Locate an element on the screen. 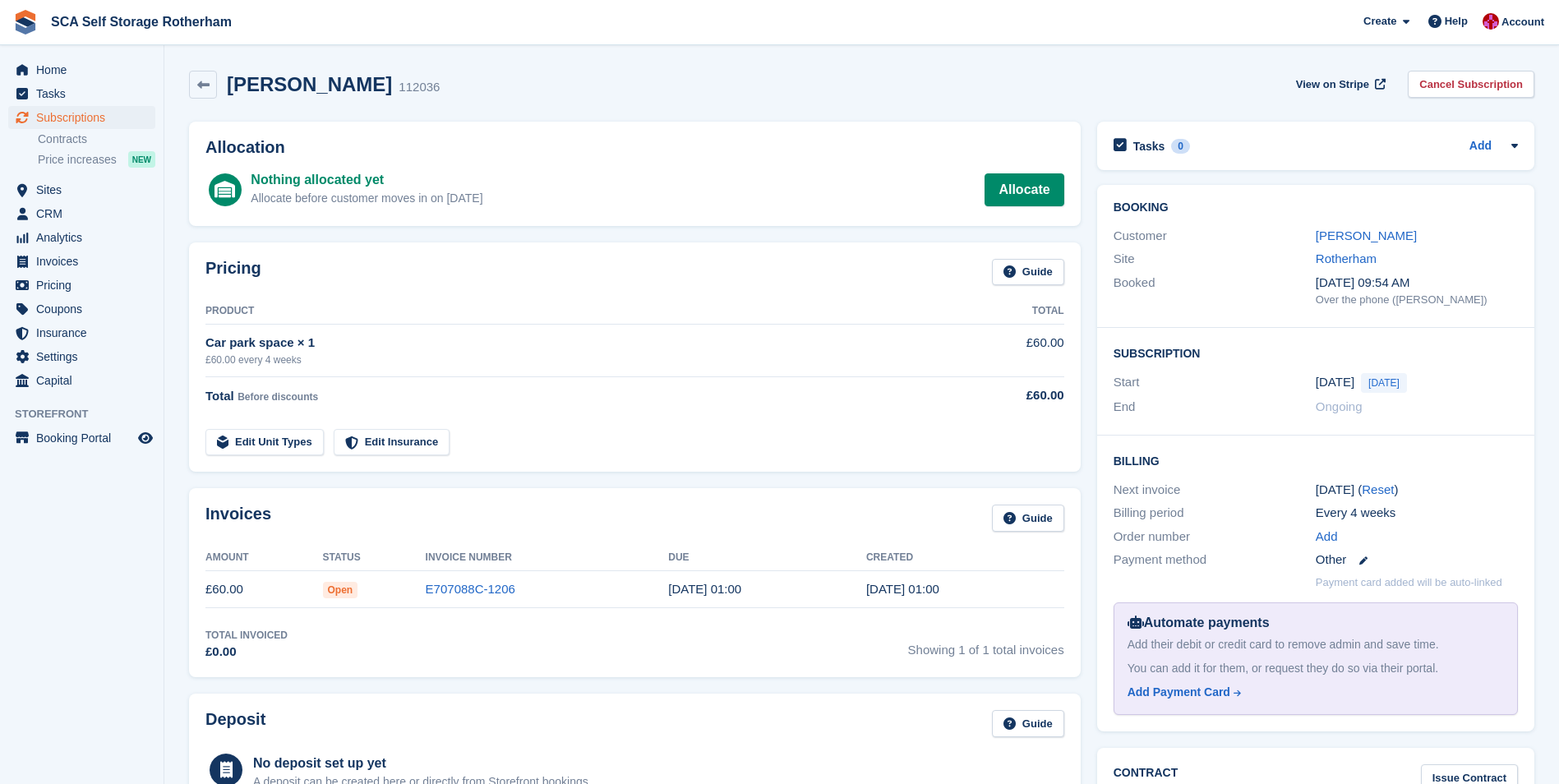 Image resolution: width=1559 pixels, height=784 pixels. th: Due is located at coordinates (767, 558).